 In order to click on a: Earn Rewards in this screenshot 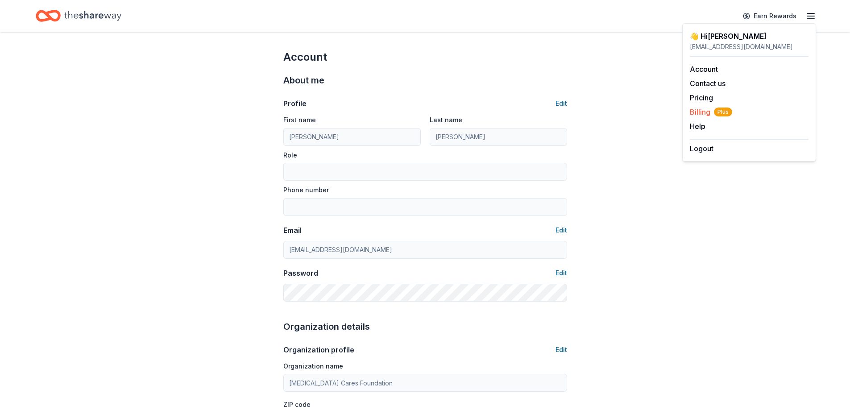, I will do `click(770, 16)`.